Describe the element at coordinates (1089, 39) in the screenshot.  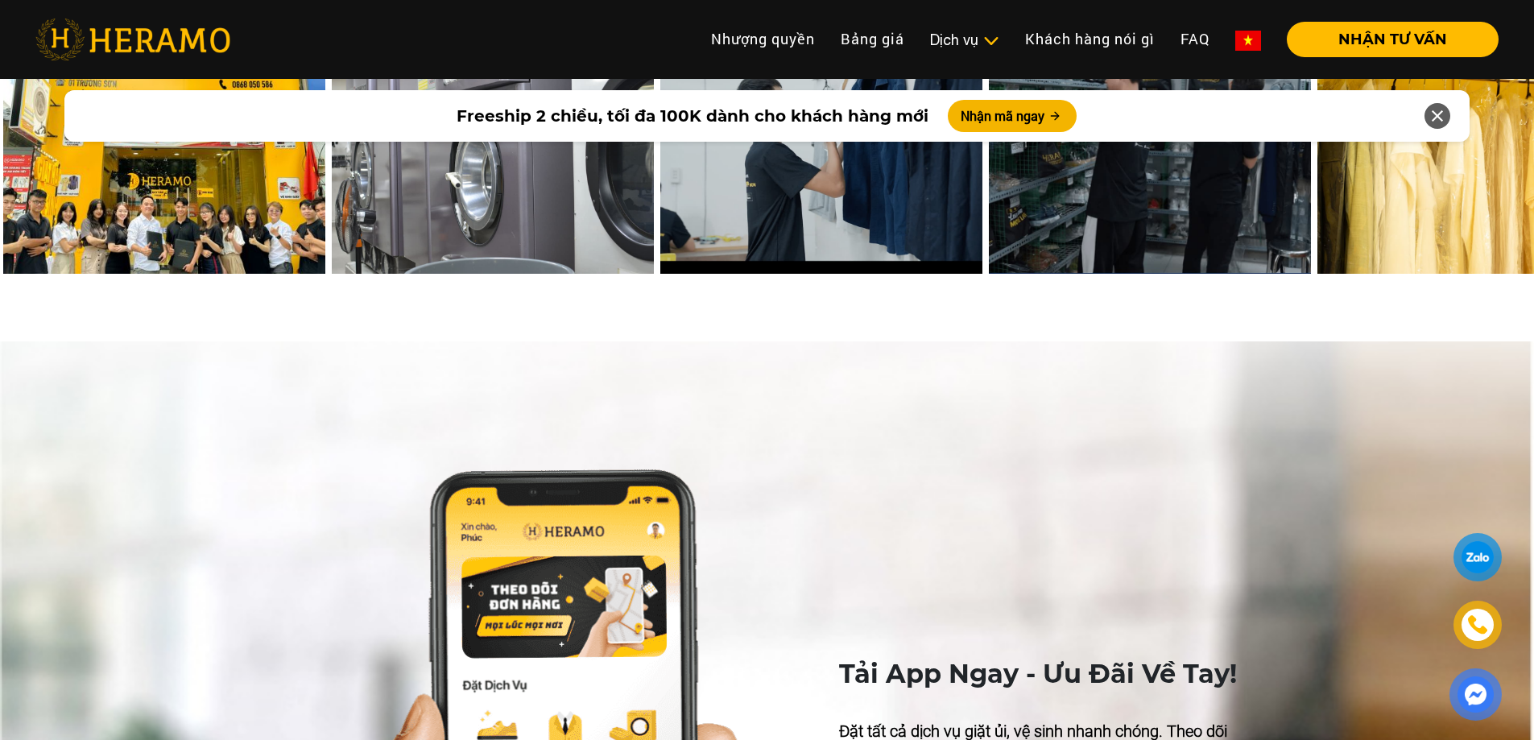
I see `a: Khách hàng nói gì` at that location.